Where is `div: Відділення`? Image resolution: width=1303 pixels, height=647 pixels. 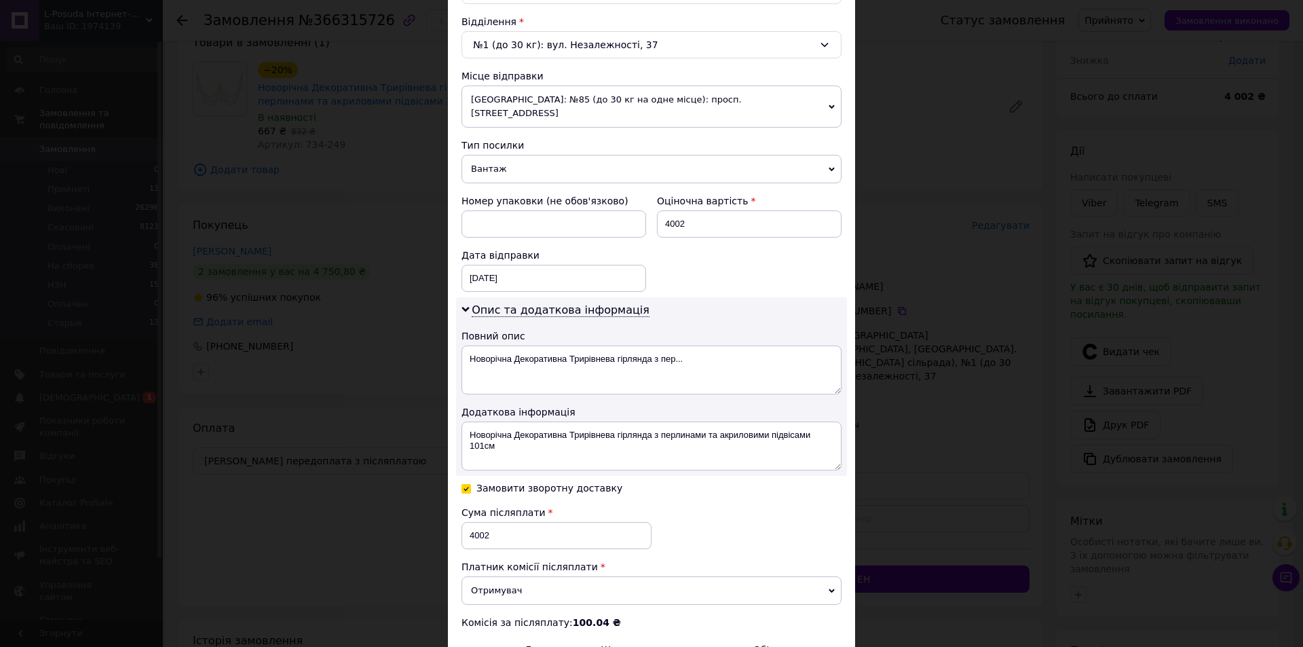 div: Відділення is located at coordinates (652, 22).